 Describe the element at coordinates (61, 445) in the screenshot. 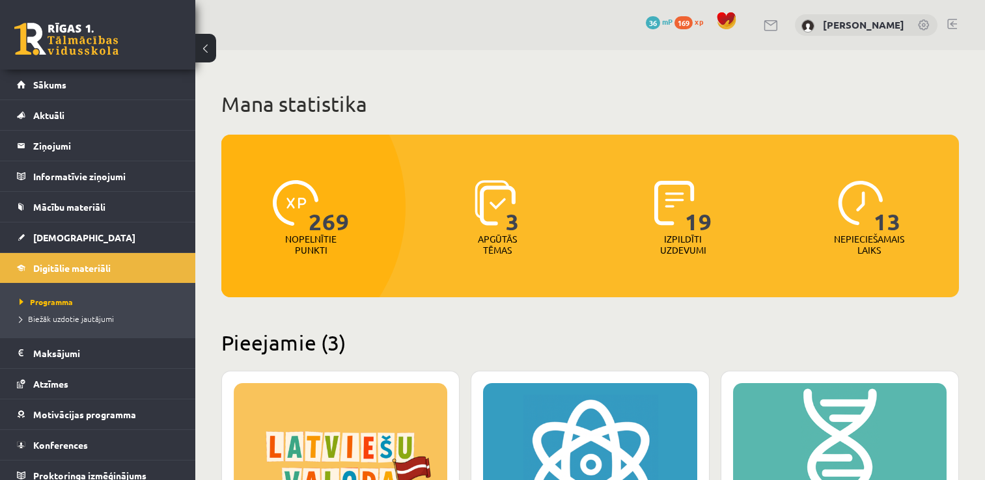

I see `span: Konferences` at that location.